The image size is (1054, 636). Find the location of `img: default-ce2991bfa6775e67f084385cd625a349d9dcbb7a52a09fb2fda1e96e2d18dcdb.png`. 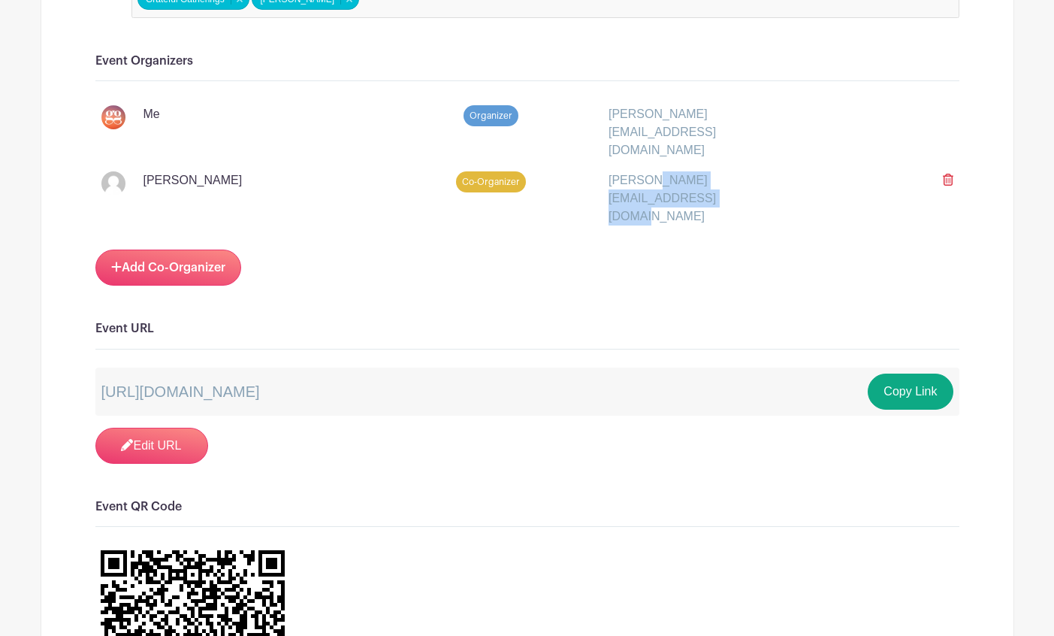

img: default-ce2991bfa6775e67f084385cd625a349d9dcbb7a52a09fb2fda1e96e2d18dcdb.png is located at coordinates (113, 183).